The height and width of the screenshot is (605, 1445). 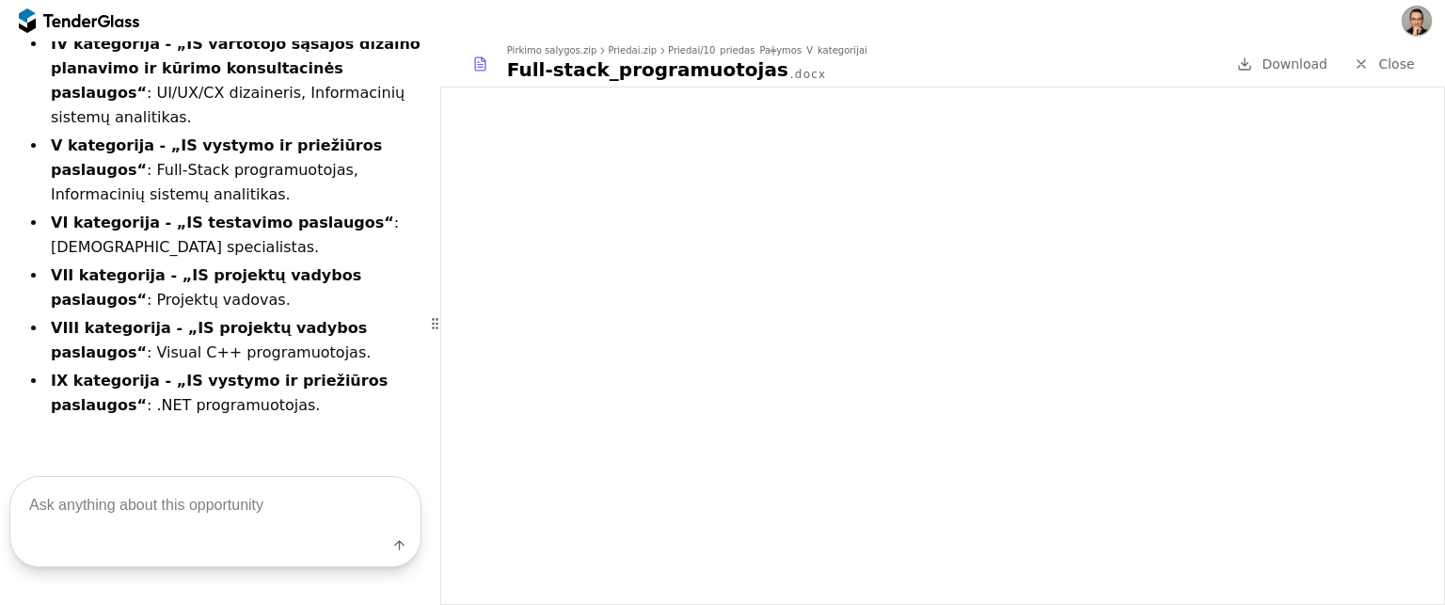 I want to click on strong: IV kategorija - „IS vartotojo sąsajos dizaino planavimo ir kūrimo konsultacinės paslaugos“, so click(x=235, y=68).